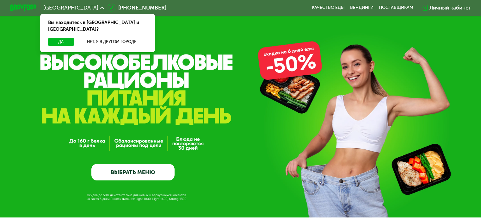 The image size is (481, 220). I want to click on a: ВЫБРАТЬ МЕНЮ, so click(133, 172).